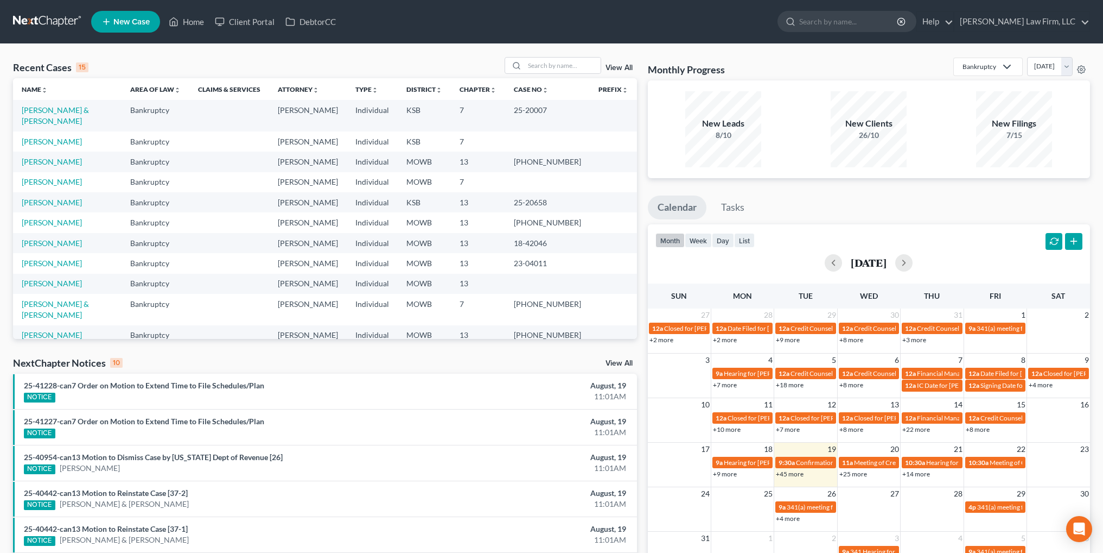  What do you see at coordinates (1085, 404) in the screenshot?
I see `span: 16` at bounding box center [1085, 404].